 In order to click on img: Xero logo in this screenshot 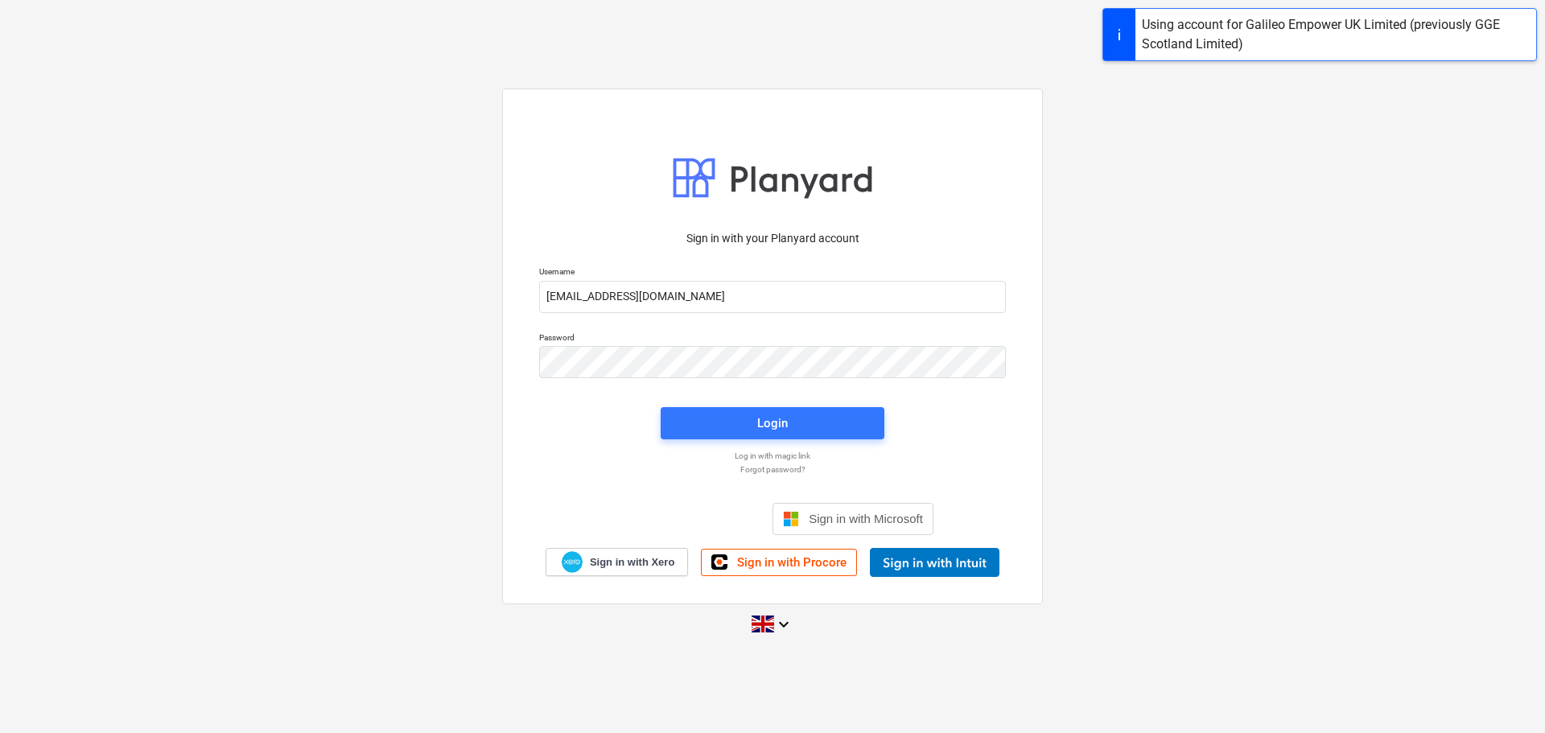, I will do `click(572, 562)`.